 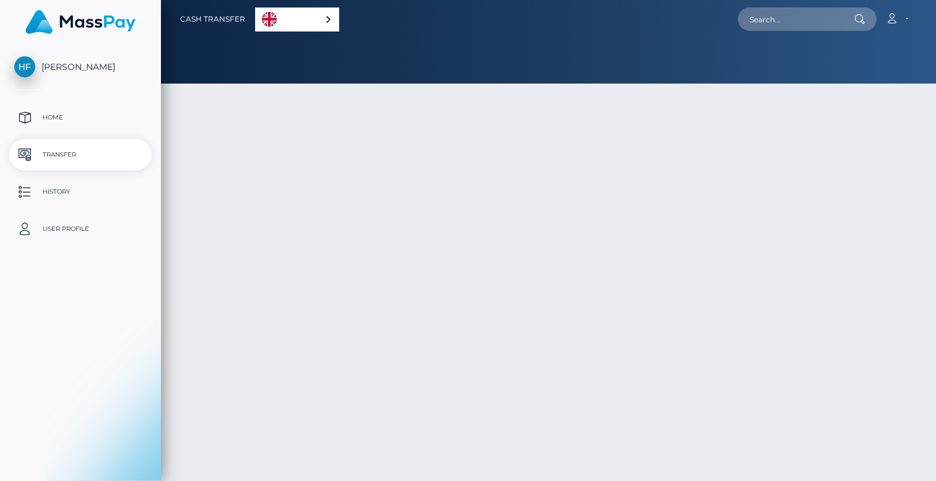 I want to click on a: Home, so click(x=81, y=118).